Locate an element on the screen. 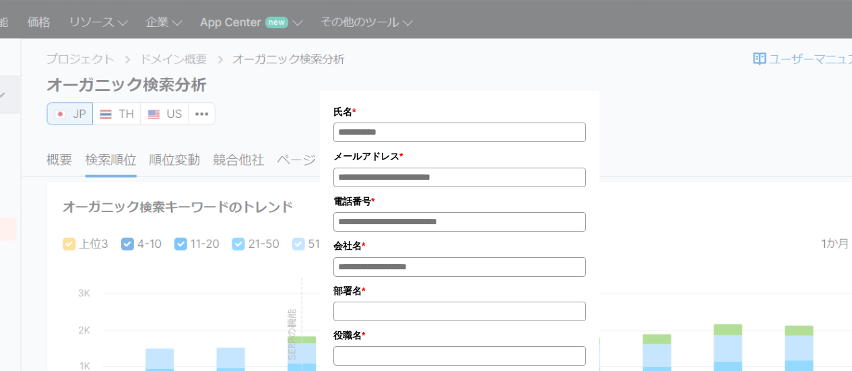 The image size is (852, 371). label: 電話番号 is located at coordinates (460, 201).